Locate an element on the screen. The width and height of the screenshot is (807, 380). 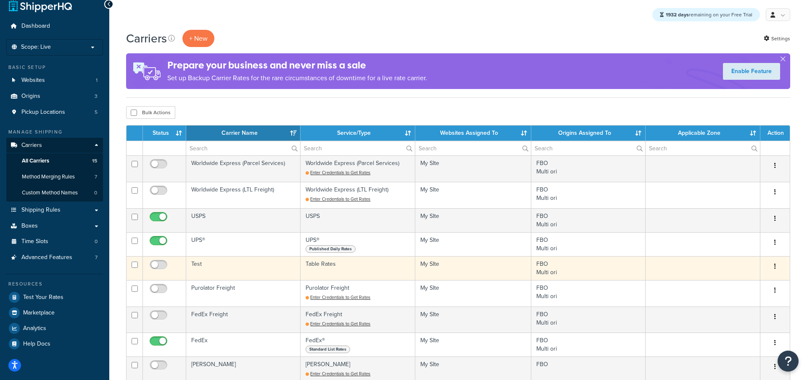
p: Set up Backup Carrier Rates for the rare circumstances of downtime for a live rate carrier. is located at coordinates (297, 78).